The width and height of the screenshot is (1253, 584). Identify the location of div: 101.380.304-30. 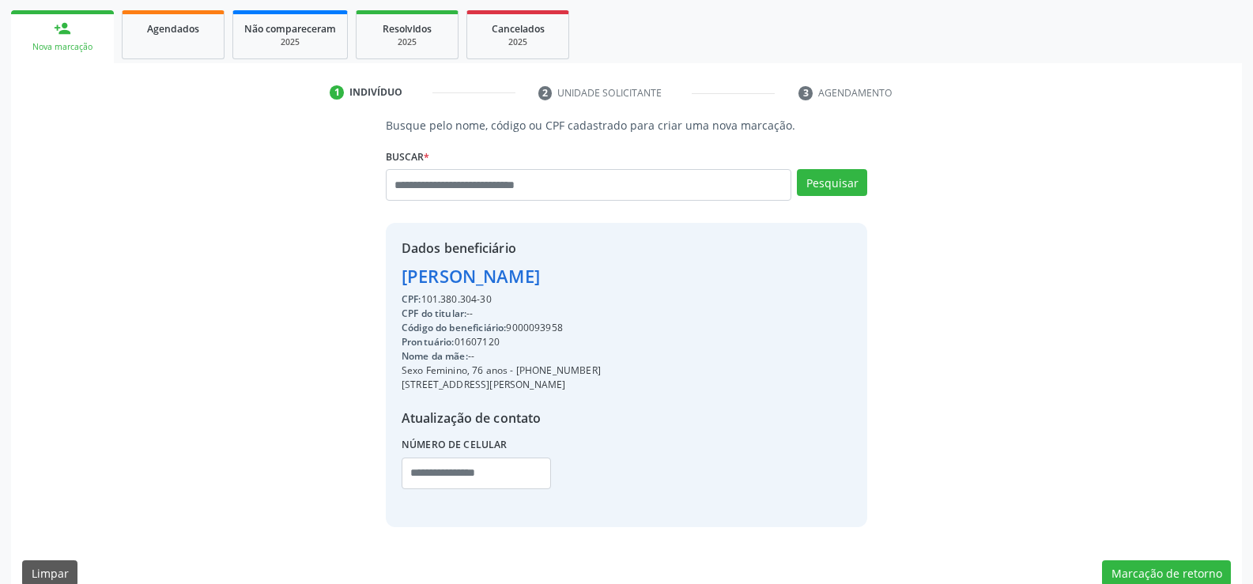
(501, 300).